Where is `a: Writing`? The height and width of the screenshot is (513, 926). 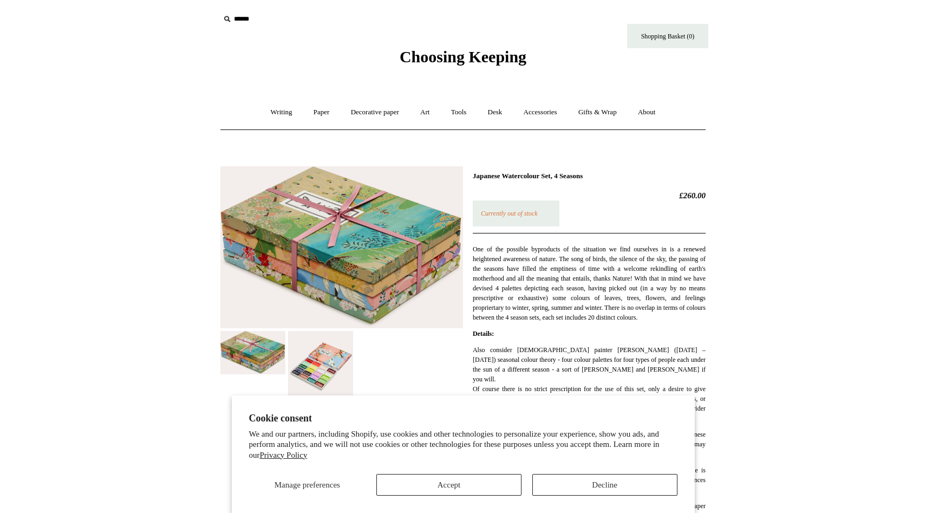
a: Writing is located at coordinates (282, 112).